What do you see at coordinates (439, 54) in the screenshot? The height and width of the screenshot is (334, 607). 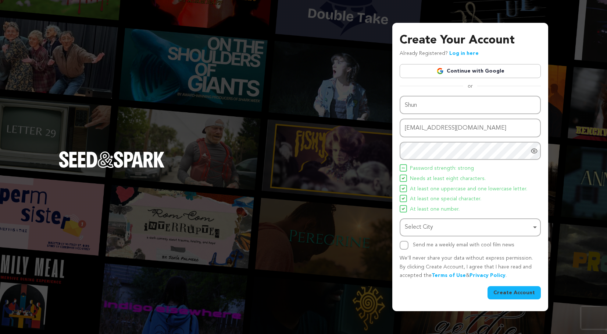 I see `p: Already Registered?` at bounding box center [439, 54].